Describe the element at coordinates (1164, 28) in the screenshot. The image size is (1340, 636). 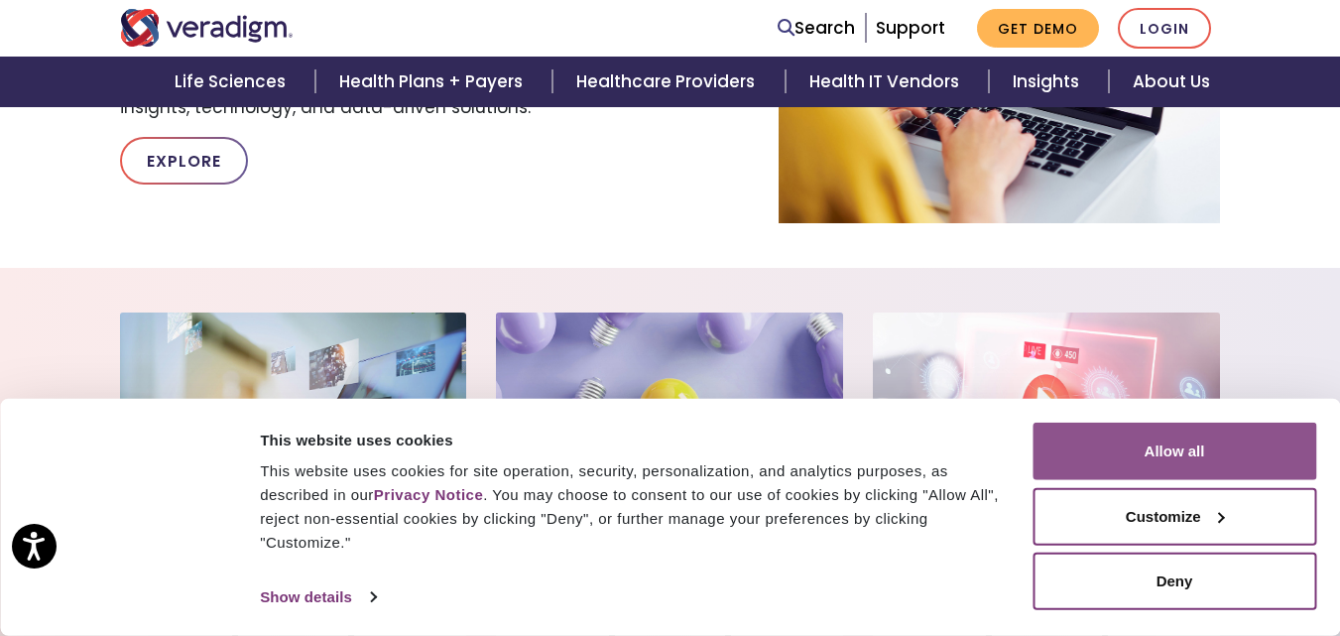
I see `a: Login` at that location.